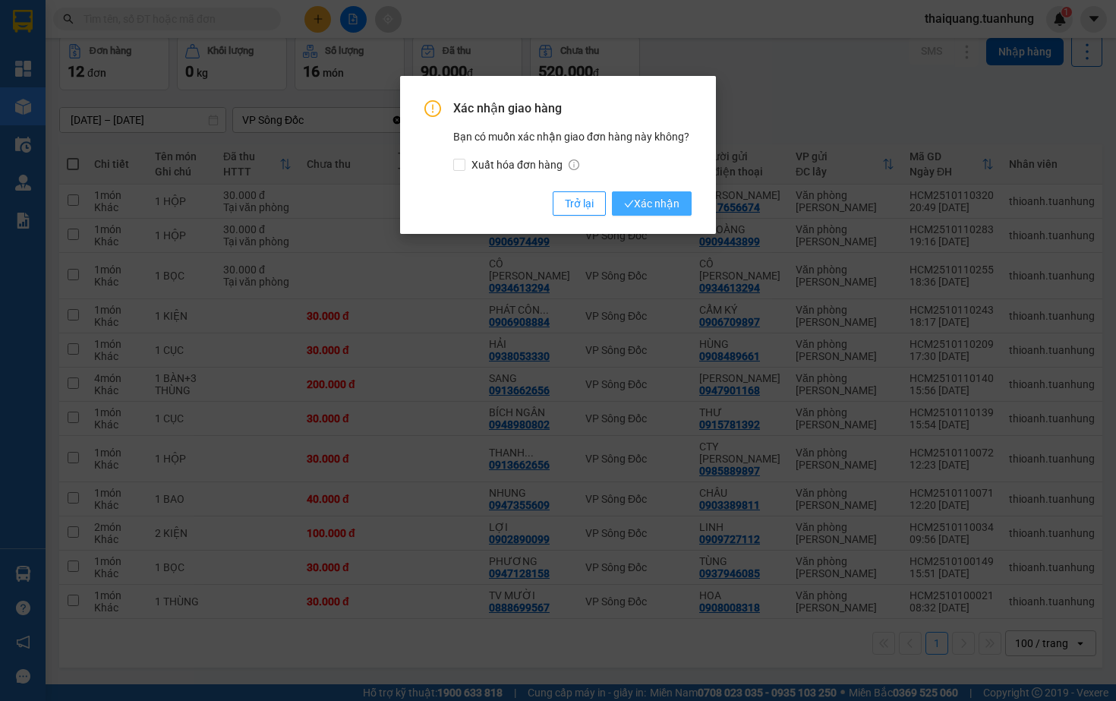 Image resolution: width=1116 pixels, height=701 pixels. I want to click on button: checkXác nhận, so click(651, 203).